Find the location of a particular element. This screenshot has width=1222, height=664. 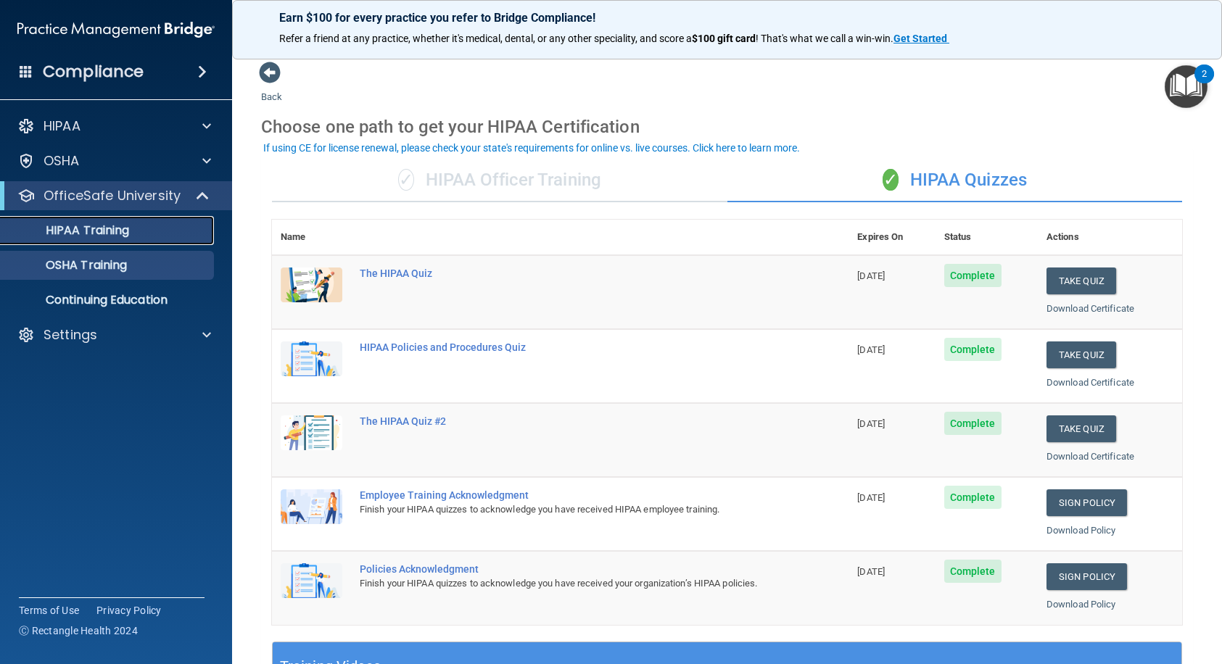

div: Policies Acknowledgment is located at coordinates (568, 569).